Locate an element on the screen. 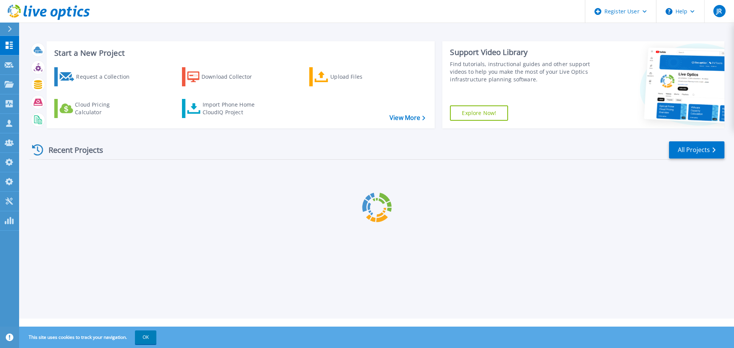 Image resolution: width=734 pixels, height=348 pixels. a: Upload Files is located at coordinates (352, 77).